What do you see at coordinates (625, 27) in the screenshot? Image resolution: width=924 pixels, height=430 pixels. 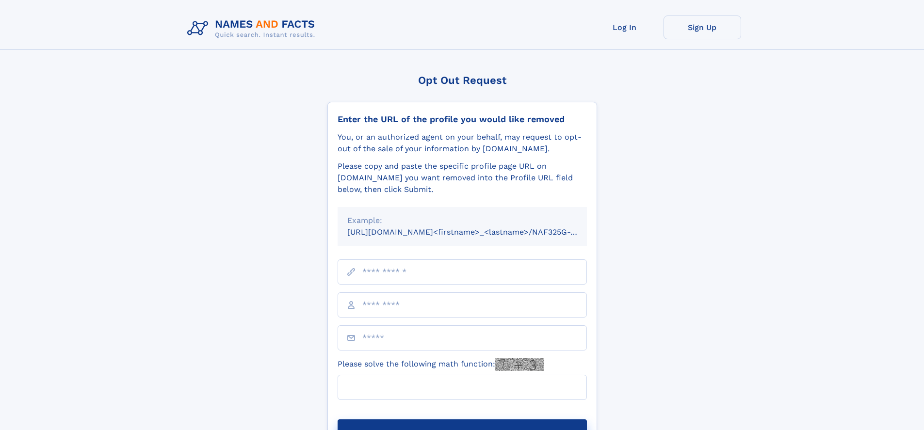 I see `a: Log In` at bounding box center [625, 27].